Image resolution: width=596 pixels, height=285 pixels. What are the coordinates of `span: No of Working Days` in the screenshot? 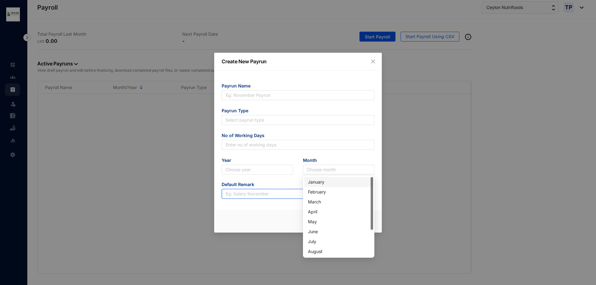 It's located at (298, 136).